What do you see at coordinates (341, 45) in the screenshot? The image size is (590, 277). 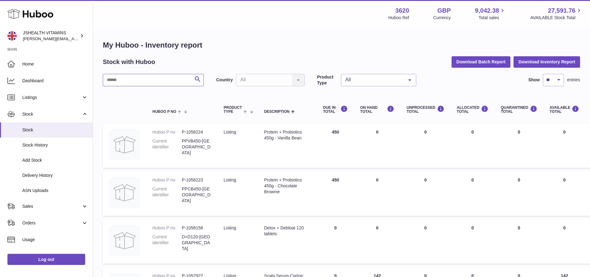 I see `h1: My Huboo - Inventory report` at bounding box center [341, 45].